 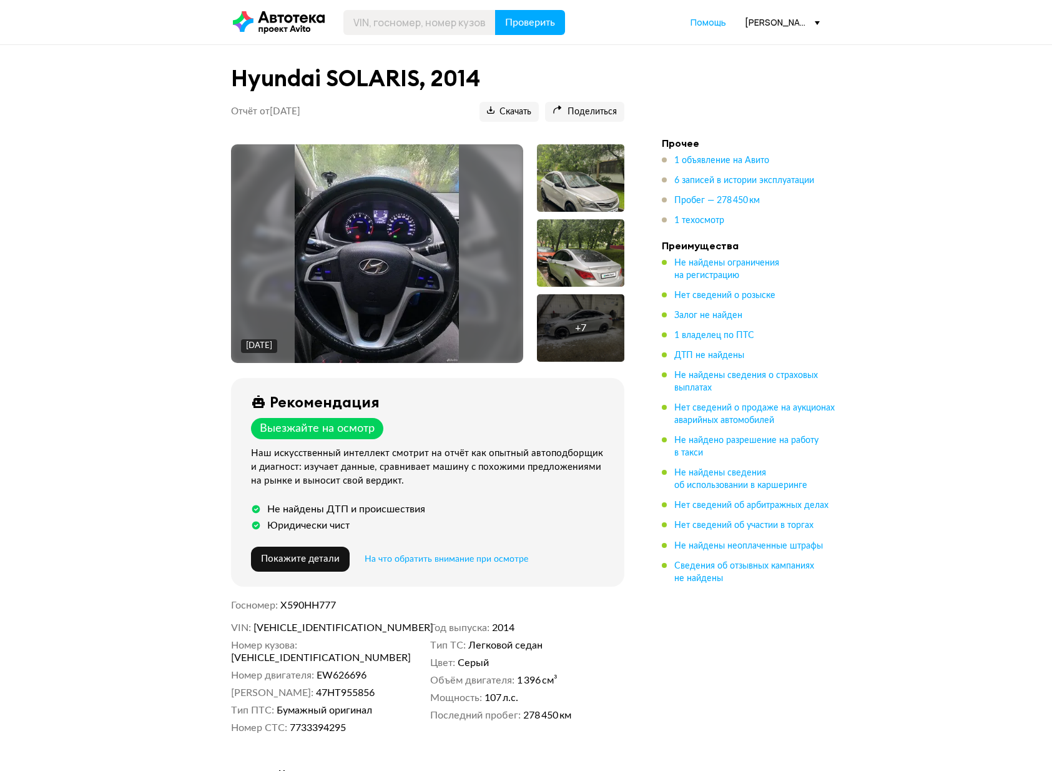 I want to click on span: Не найдены неоплаченные штрафы, so click(x=749, y=546).